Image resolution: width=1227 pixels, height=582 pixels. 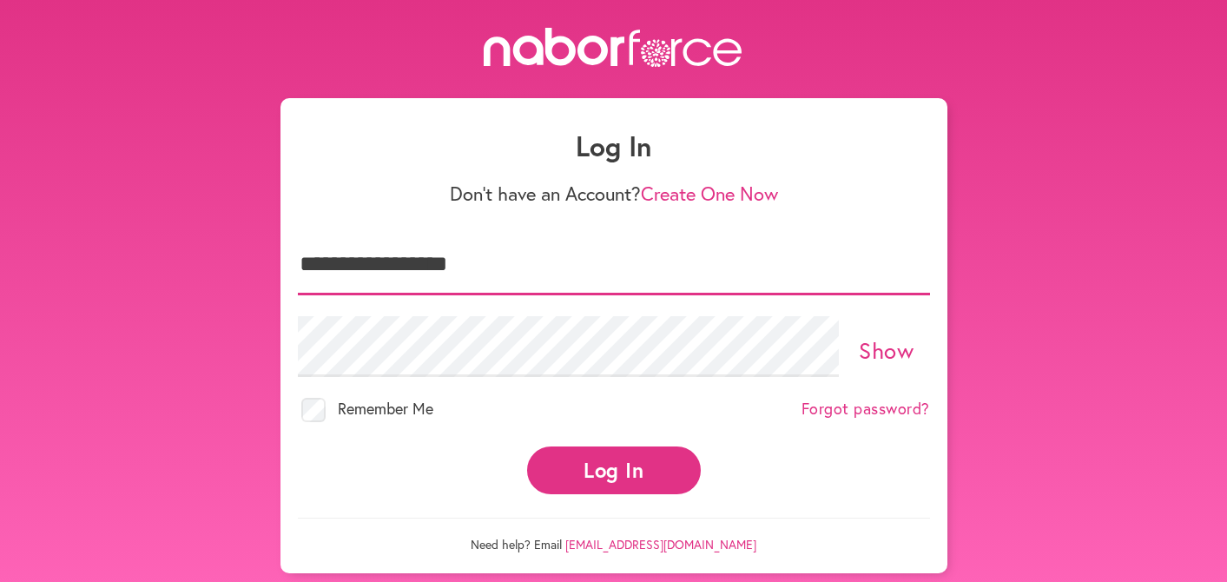 What do you see at coordinates (886, 350) in the screenshot?
I see `a: Show` at bounding box center [886, 350].